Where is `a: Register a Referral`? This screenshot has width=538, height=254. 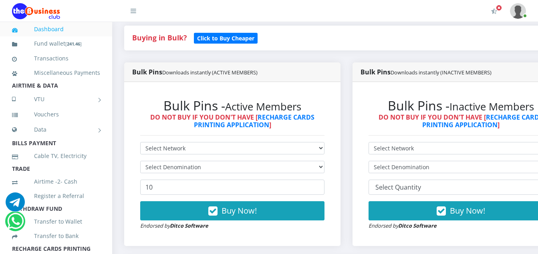 a: Register a Referral is located at coordinates (56, 196).